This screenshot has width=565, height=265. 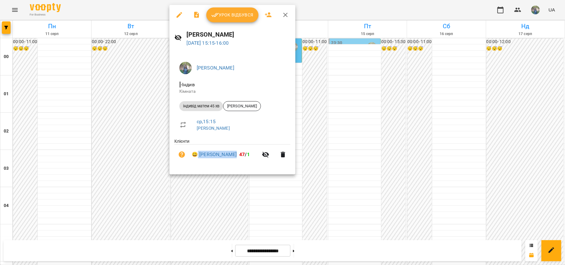 What do you see at coordinates (232, 15) in the screenshot?
I see `span: Урок відбувся` at bounding box center [232, 15].